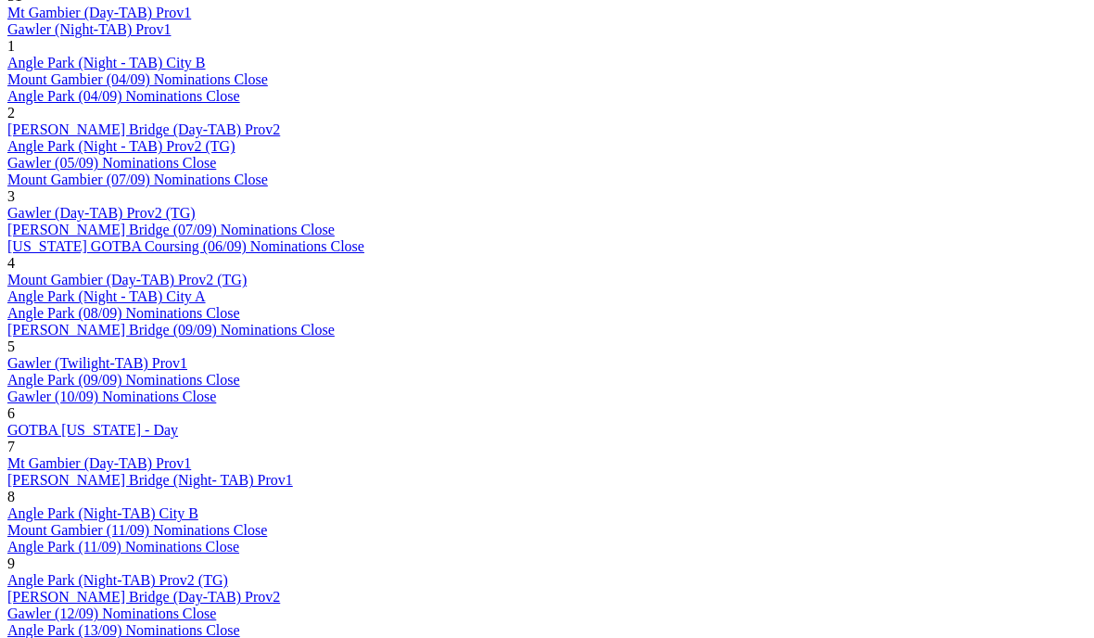 The image size is (1094, 638). Describe the element at coordinates (101, 212) in the screenshot. I see `a: Gawler (Day-TAB) Prov2 (TG)` at that location.